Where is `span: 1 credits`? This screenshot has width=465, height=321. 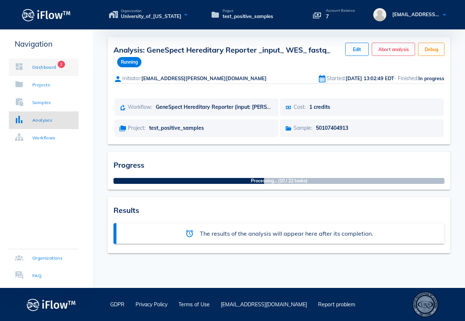
span: 1 credits is located at coordinates (320, 107).